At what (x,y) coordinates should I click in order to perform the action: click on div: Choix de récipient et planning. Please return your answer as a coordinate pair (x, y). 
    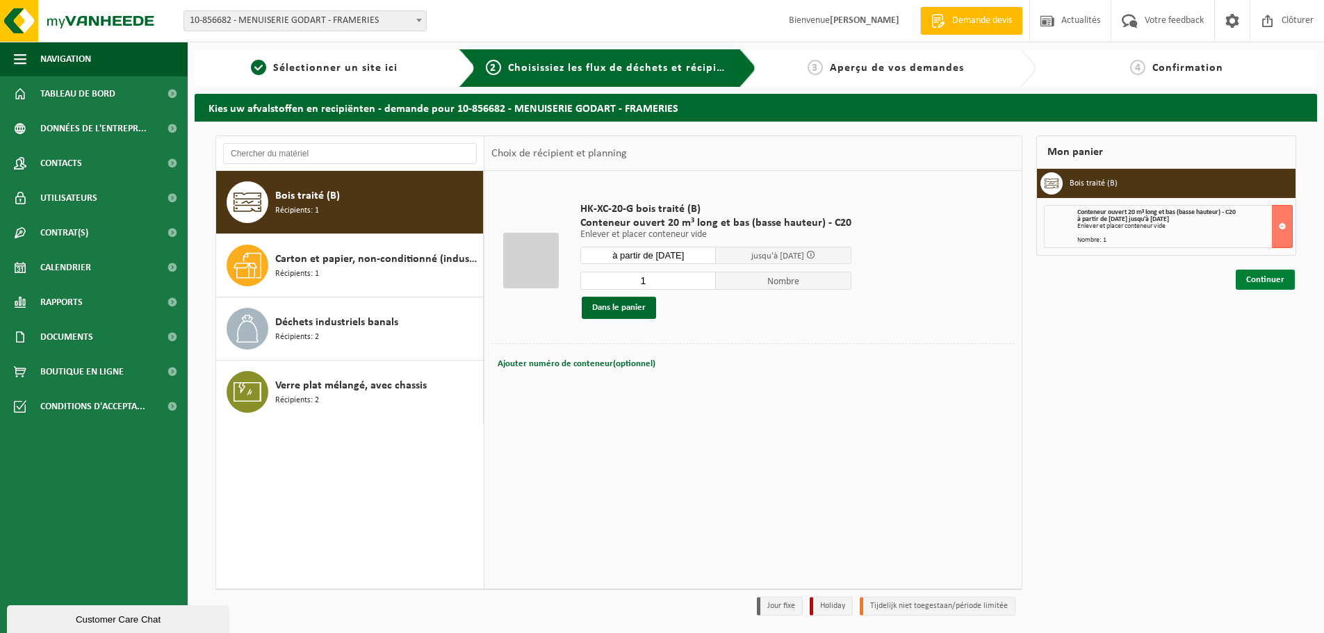
    Looking at the image, I should click on (559, 154).